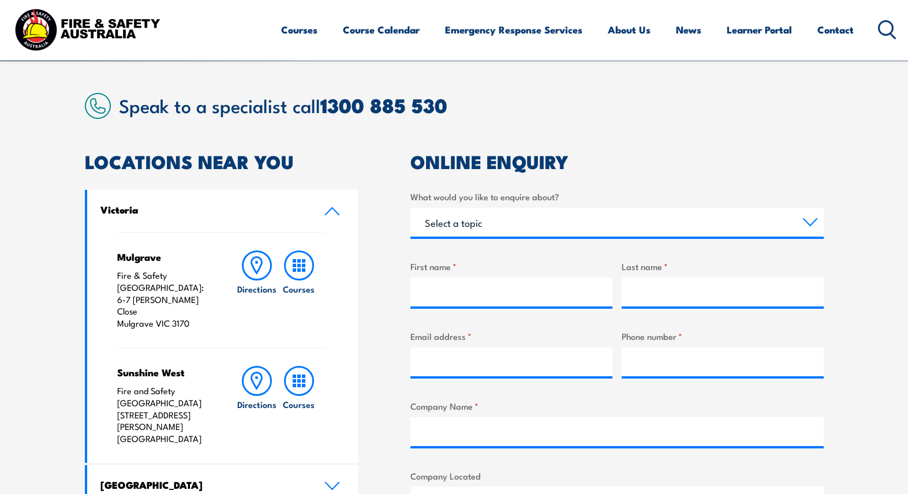 This screenshot has height=494, width=908. Describe the element at coordinates (630, 29) in the screenshot. I see `a: About Us` at that location.